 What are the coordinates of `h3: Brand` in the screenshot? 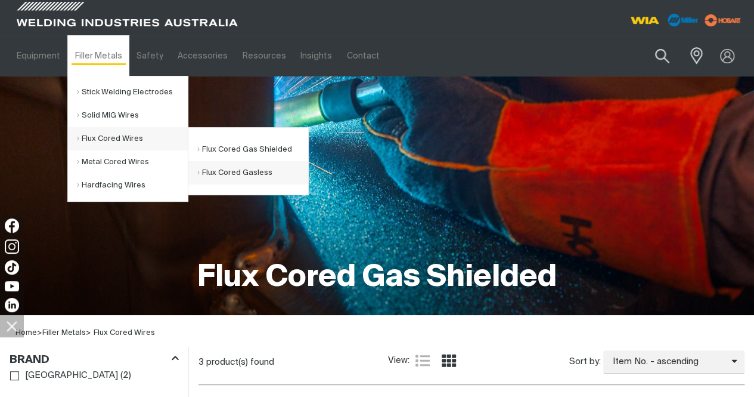 It's located at (29, 360).